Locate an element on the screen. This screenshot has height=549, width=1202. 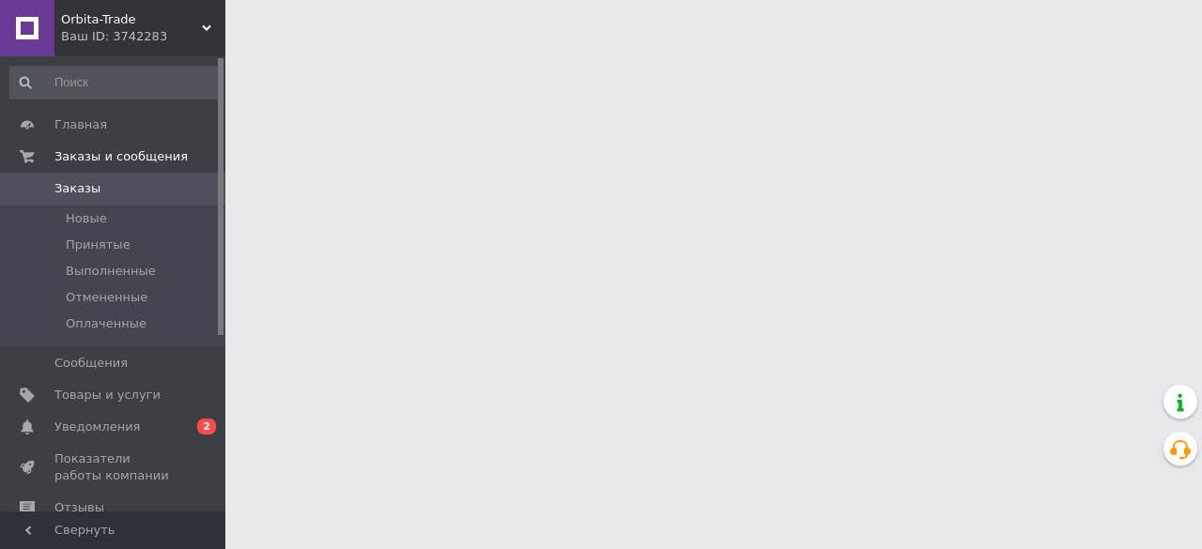
span: Оплаченные is located at coordinates (106, 324).